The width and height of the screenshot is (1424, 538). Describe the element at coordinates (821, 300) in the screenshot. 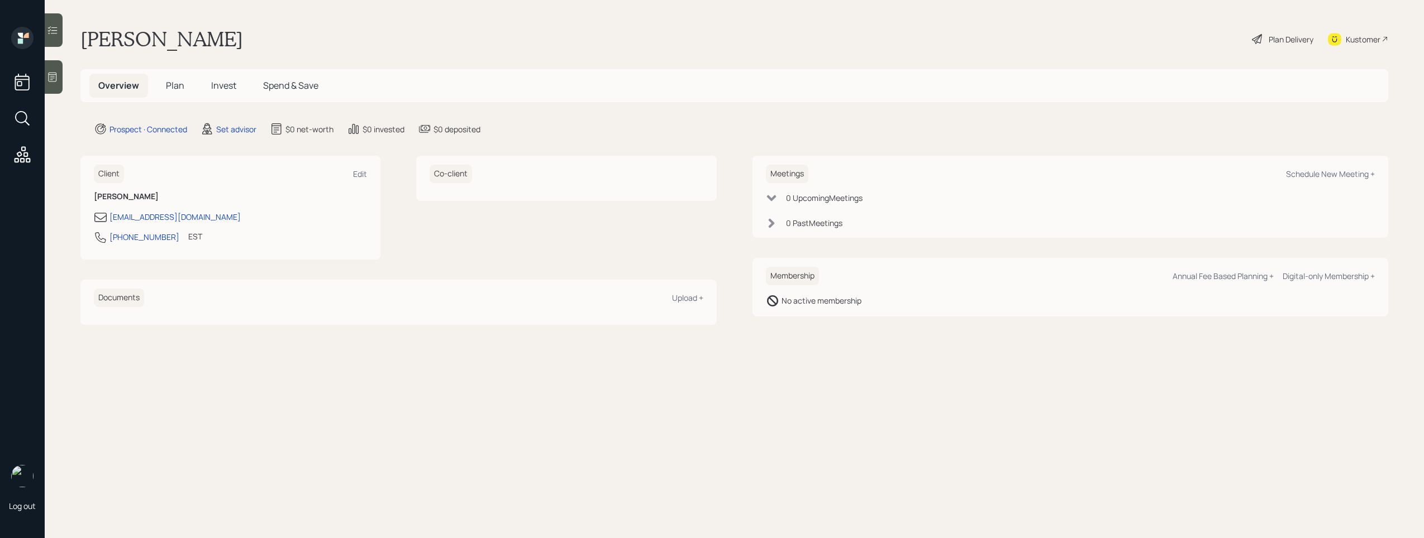

I see `div: No active membership` at that location.